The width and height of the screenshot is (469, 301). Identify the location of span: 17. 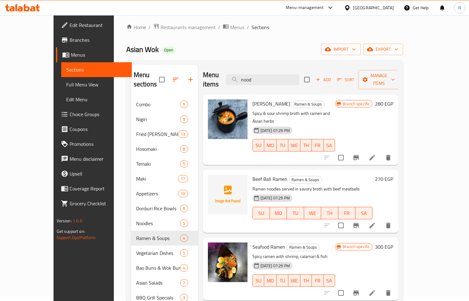
(183, 179).